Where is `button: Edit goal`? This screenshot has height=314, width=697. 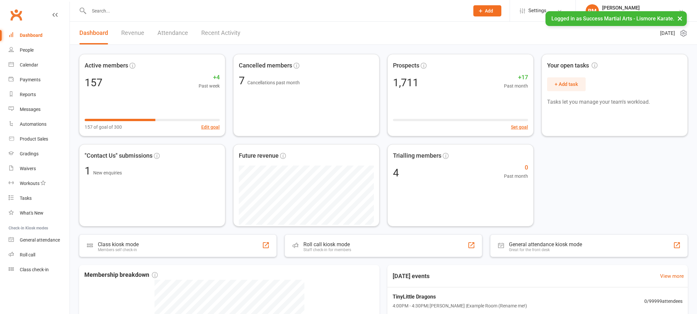
button: Edit goal is located at coordinates (211, 127).